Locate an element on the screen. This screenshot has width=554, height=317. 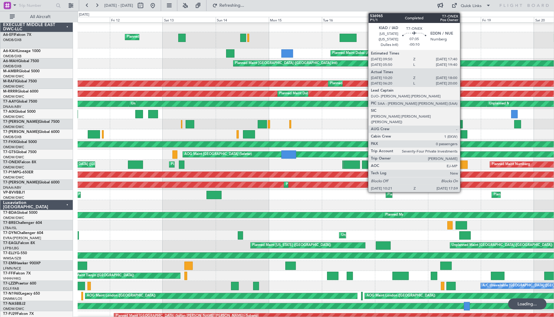
span: T7-N1960 is located at coordinates (12, 294).